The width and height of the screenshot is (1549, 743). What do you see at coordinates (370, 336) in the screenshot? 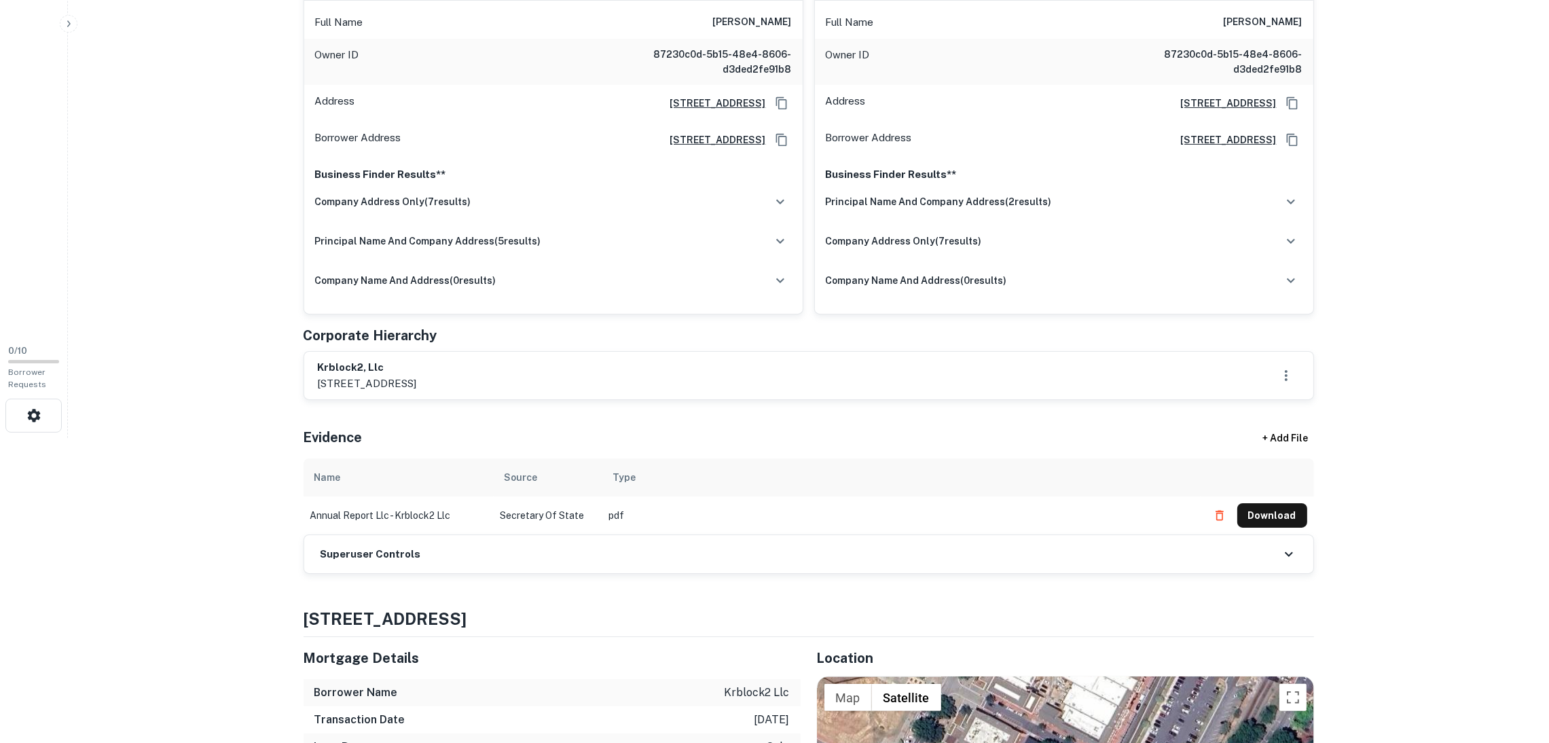
I see `h5: Corporate Hierarchy` at bounding box center [370, 336].